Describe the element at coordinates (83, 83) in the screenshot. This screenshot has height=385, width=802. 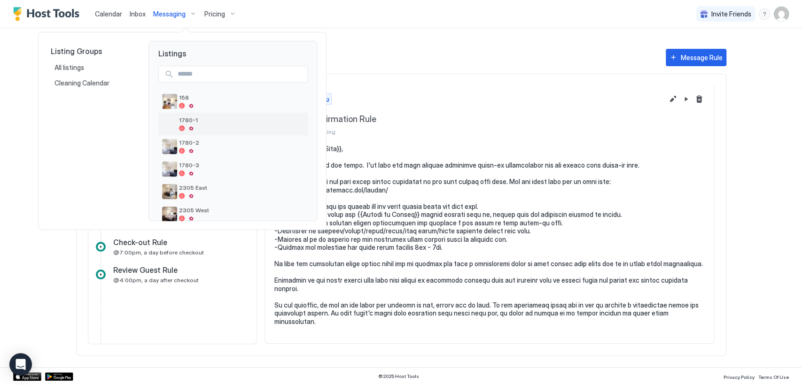
I see `span: Cleaning Calendar` at that location.